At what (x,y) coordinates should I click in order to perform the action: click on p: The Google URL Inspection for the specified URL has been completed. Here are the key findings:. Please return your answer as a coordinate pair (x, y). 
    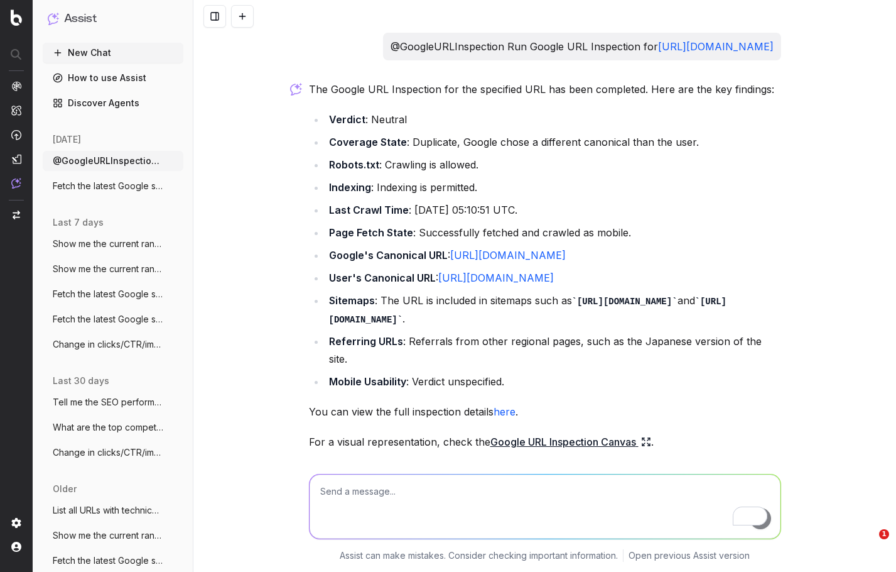
    Looking at the image, I should click on (545, 89).